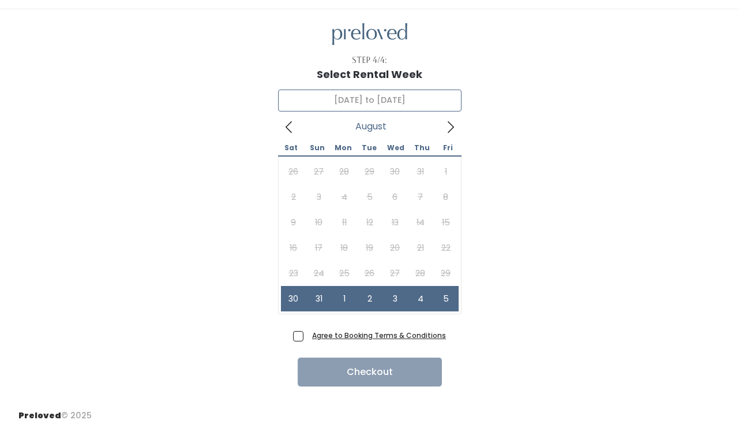 The width and height of the screenshot is (739, 431). I want to click on div: © 2025, so click(55, 410).